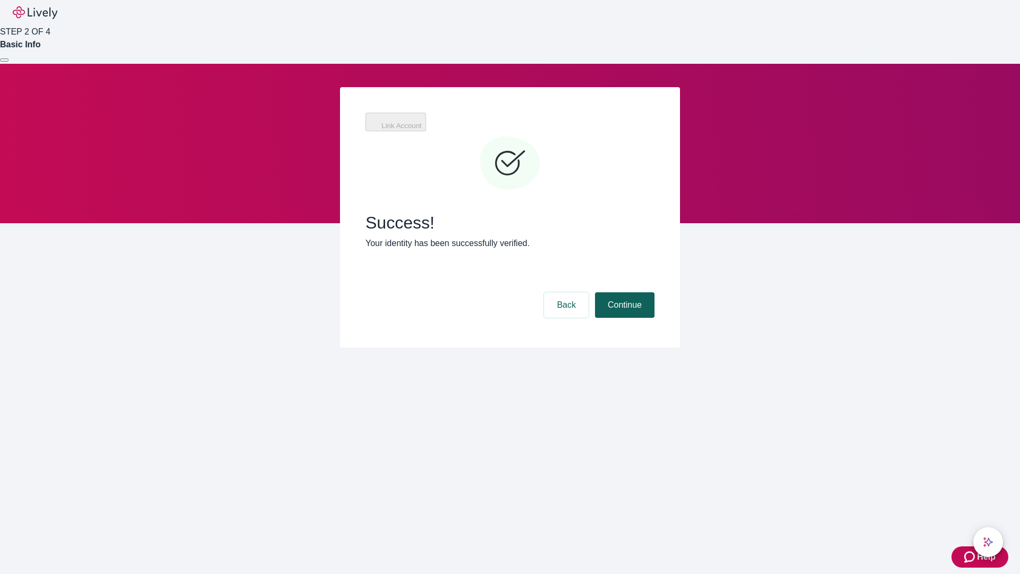  I want to click on button: Continue, so click(625, 305).